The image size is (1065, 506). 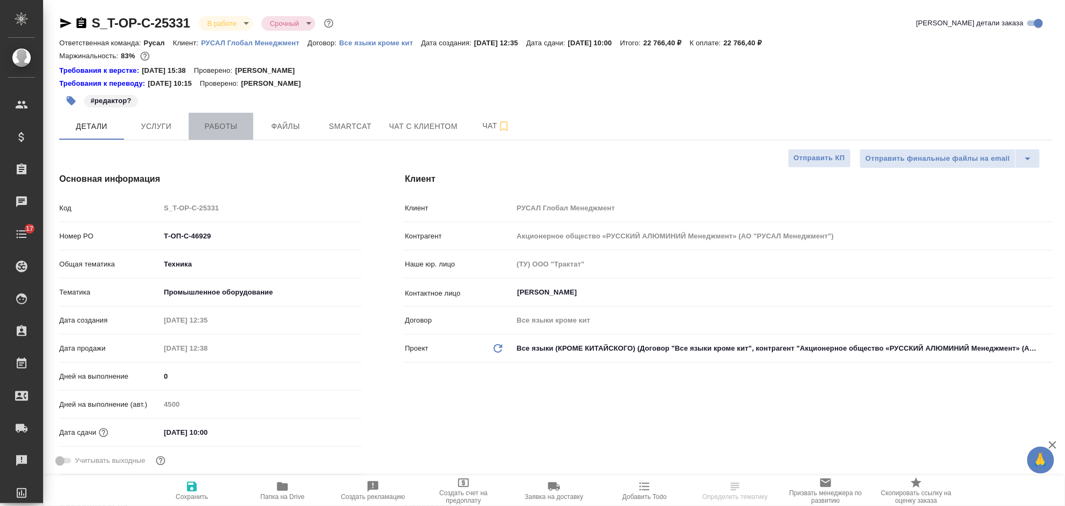 What do you see at coordinates (329, 23) in the screenshot?
I see `button: Доп статусы указывают на важность/срочность заказа` at bounding box center [329, 23].